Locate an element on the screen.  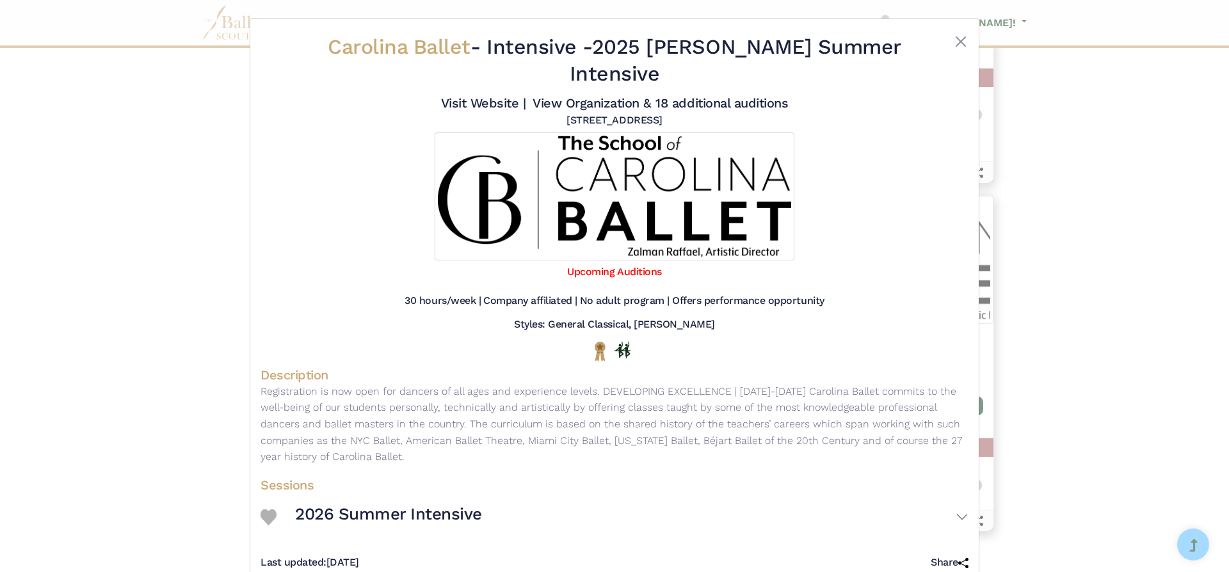
img: National is located at coordinates (600, 351).